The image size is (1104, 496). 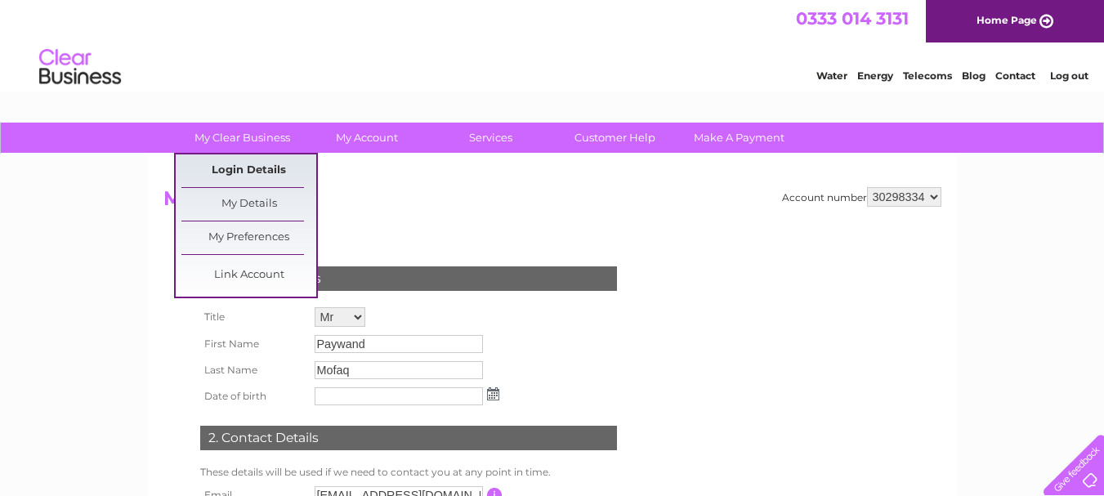 I want to click on a: Log out, so click(x=1069, y=75).